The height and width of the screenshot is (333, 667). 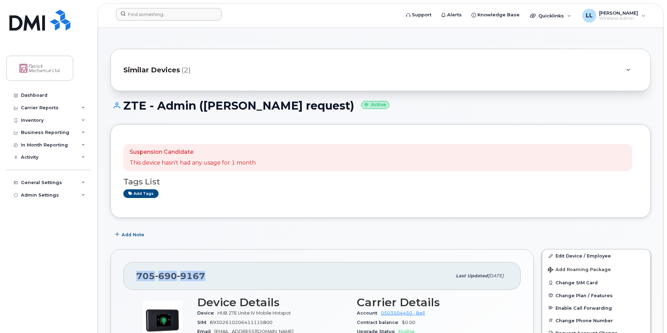 I want to click on a: 0503504450 - Bell, so click(x=403, y=313).